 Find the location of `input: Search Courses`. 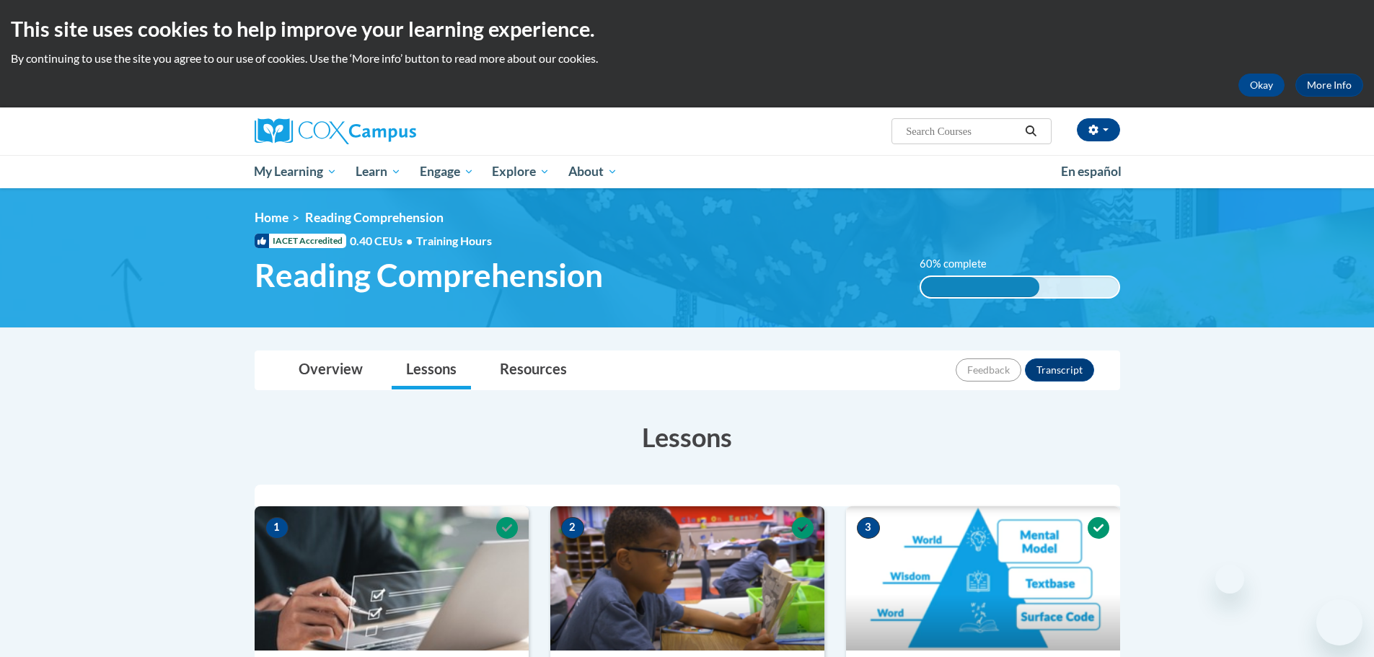

input: Search Courses is located at coordinates (962, 131).